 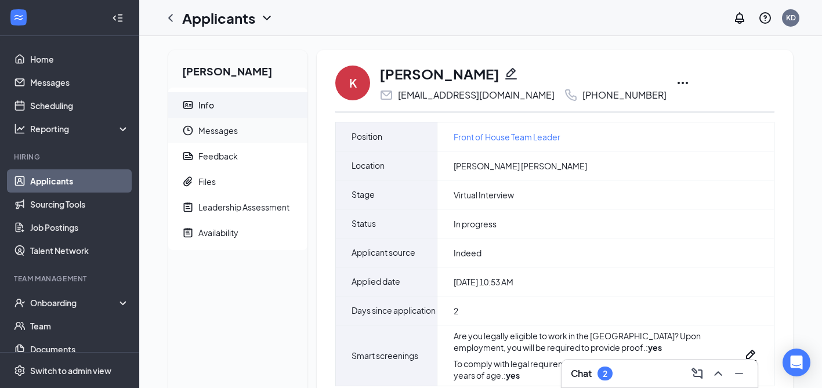 What do you see at coordinates (740, 18) in the screenshot?
I see `svg: Notifications` at bounding box center [740, 18].